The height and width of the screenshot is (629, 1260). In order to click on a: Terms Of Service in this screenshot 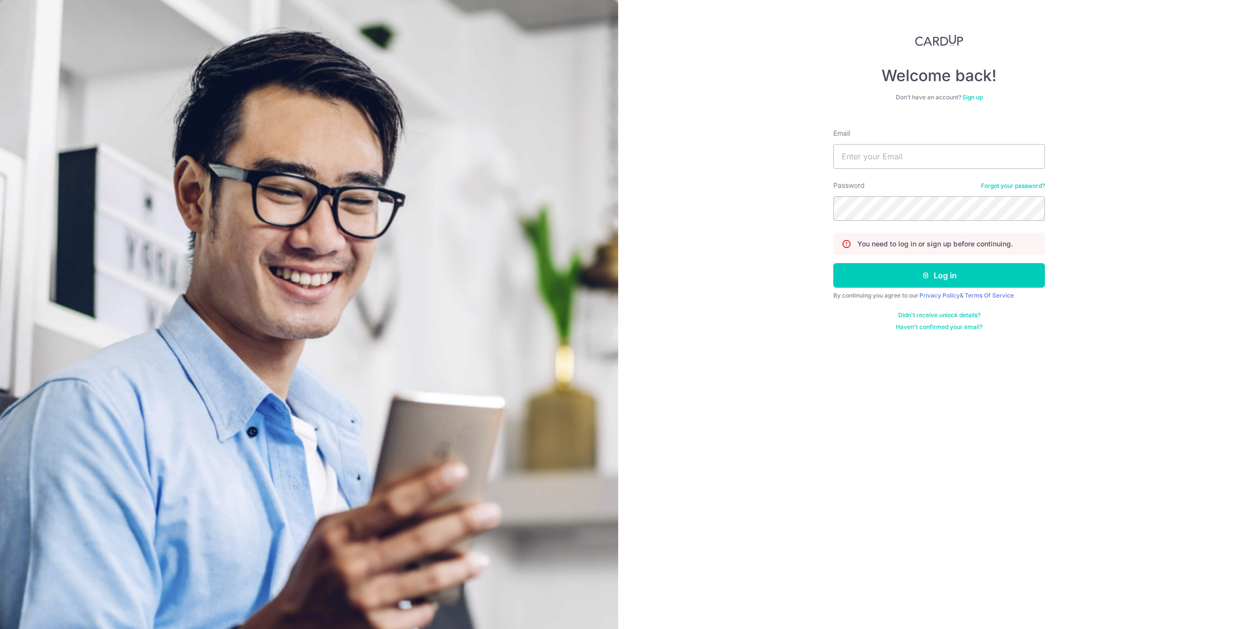, I will do `click(989, 295)`.